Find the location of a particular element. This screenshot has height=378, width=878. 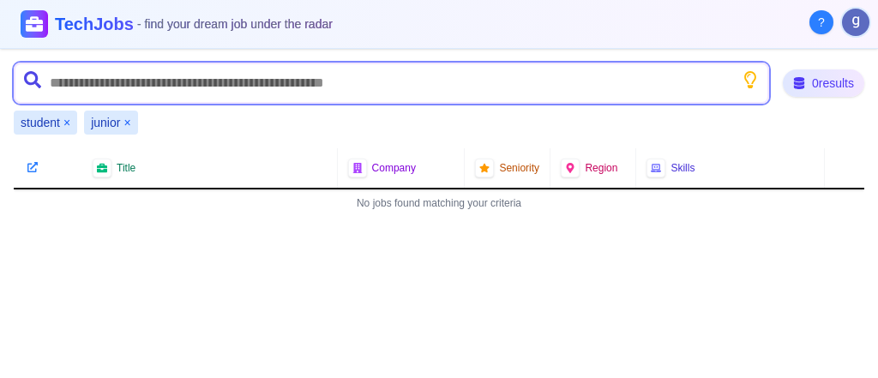

button: Show search tips is located at coordinates (750, 80).